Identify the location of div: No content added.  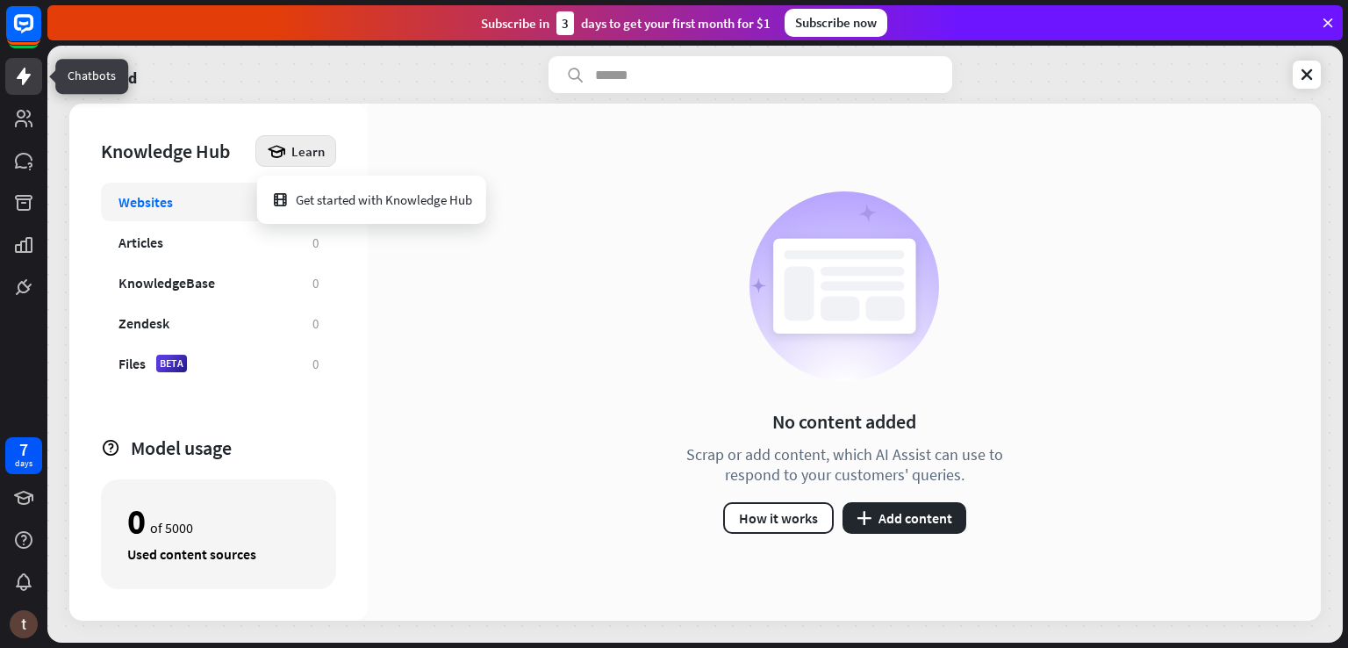
(844, 421).